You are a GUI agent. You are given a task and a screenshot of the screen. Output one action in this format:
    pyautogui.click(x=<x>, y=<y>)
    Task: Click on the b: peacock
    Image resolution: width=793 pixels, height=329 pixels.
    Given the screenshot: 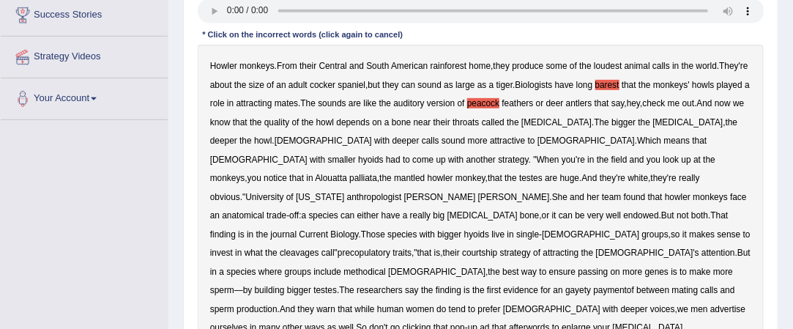 What is the action you would take?
    pyautogui.click(x=483, y=103)
    